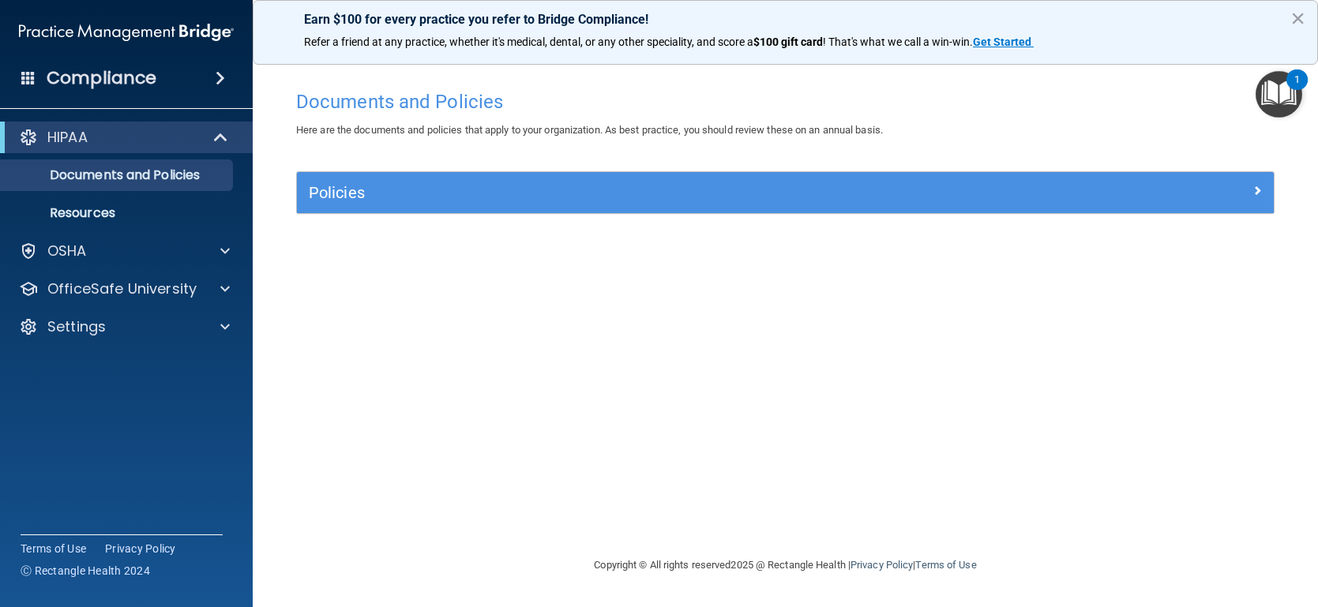  Describe the element at coordinates (788, 42) in the screenshot. I see `strong: $100 gift card` at that location.